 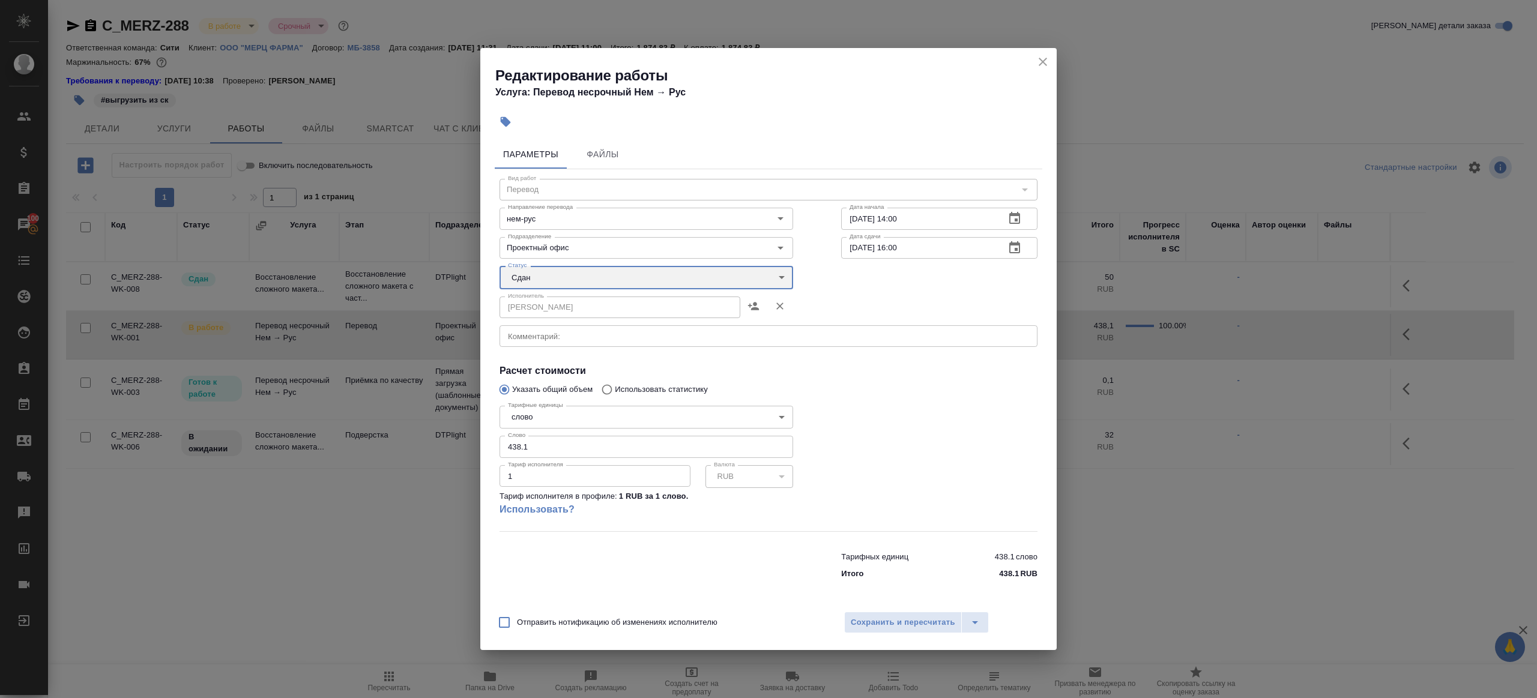 What do you see at coordinates (559, 497) in the screenshot?
I see `p: Тариф исполнителя в профиле:` at bounding box center [559, 497].